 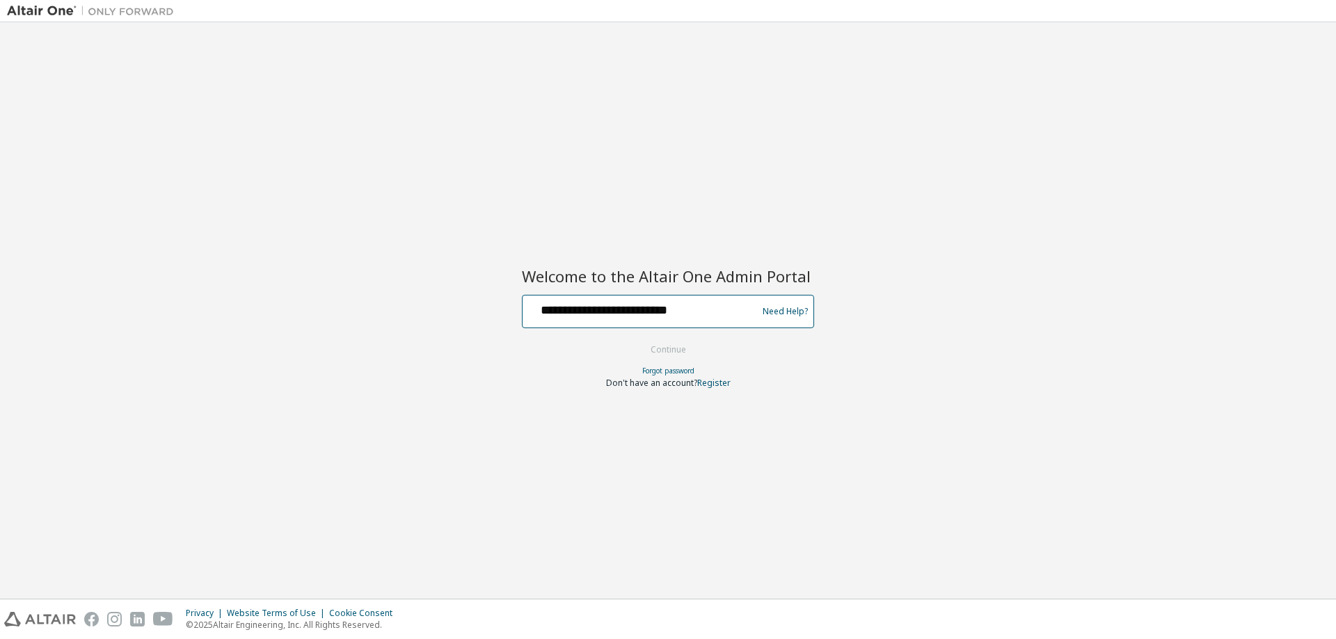 What do you see at coordinates (651, 383) in the screenshot?
I see `span: Don't have an account?` at bounding box center [651, 383].